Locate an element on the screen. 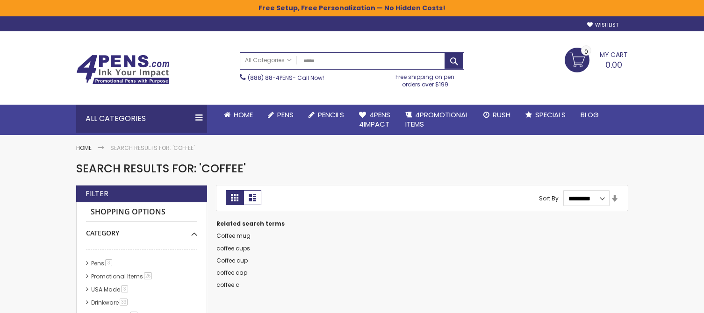 The image size is (704, 313). label: Sort By is located at coordinates (549, 198).